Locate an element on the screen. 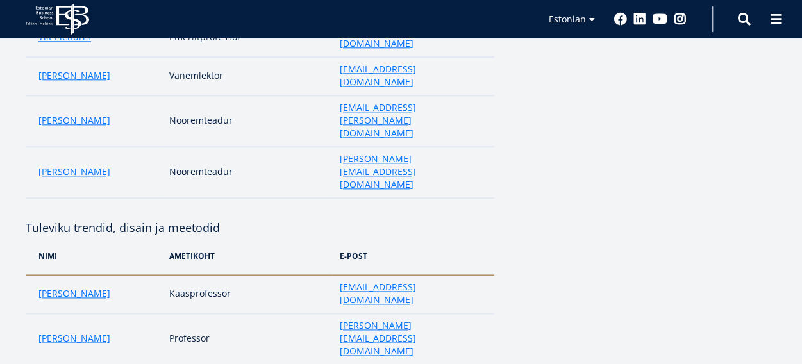  td: Kaasprofessor is located at coordinates (248, 294).